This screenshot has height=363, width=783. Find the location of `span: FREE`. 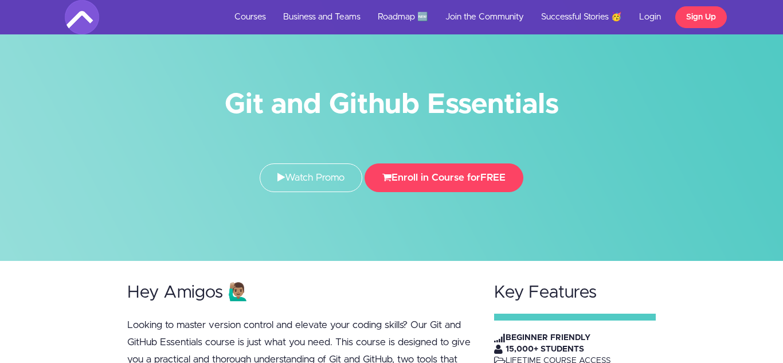

span: FREE is located at coordinates (493, 177).